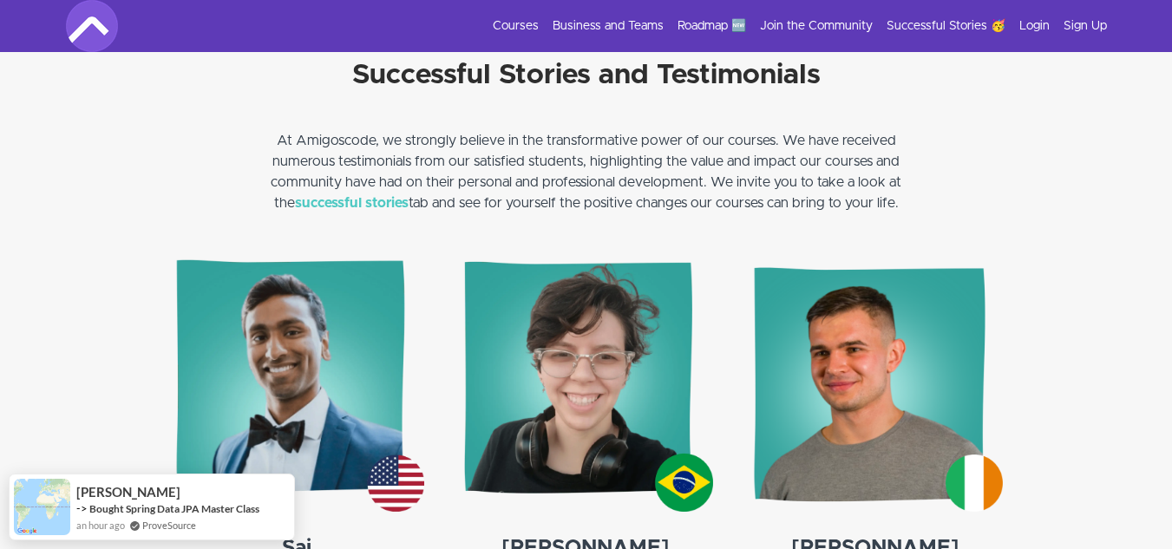 This screenshot has height=549, width=1172. What do you see at coordinates (1034, 26) in the screenshot?
I see `a: Login` at bounding box center [1034, 26].